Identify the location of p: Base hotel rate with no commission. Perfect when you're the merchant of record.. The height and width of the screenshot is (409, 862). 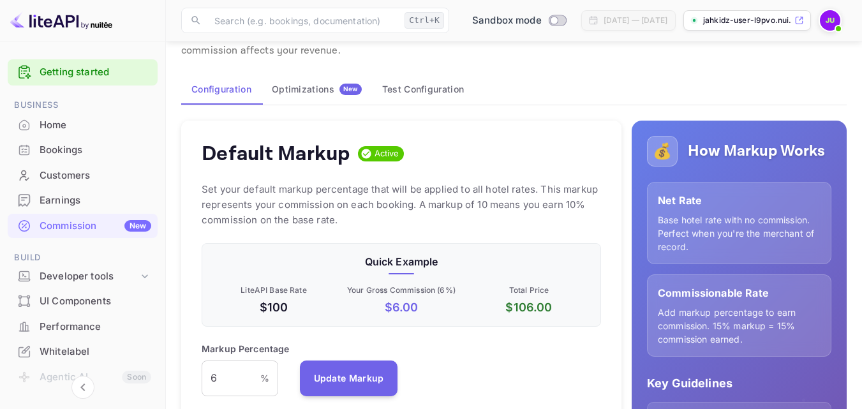
(739, 233).